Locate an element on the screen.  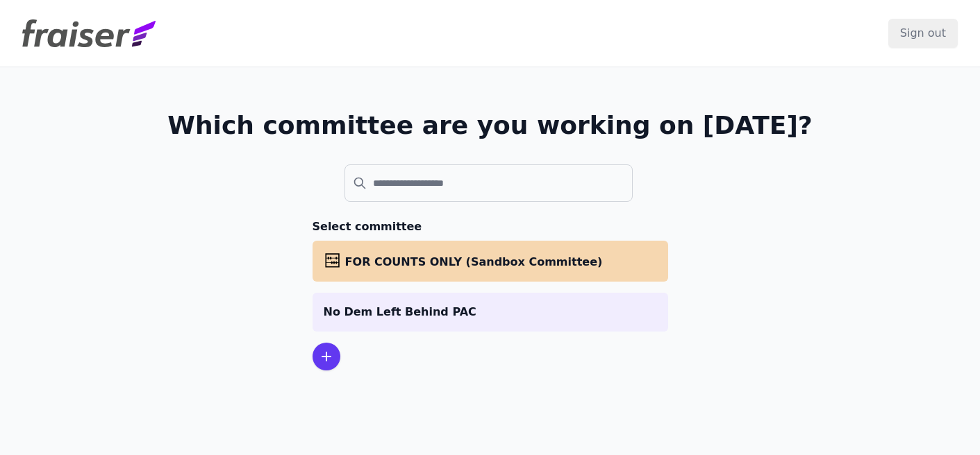
img: Fraiser Logo is located at coordinates (89, 33).